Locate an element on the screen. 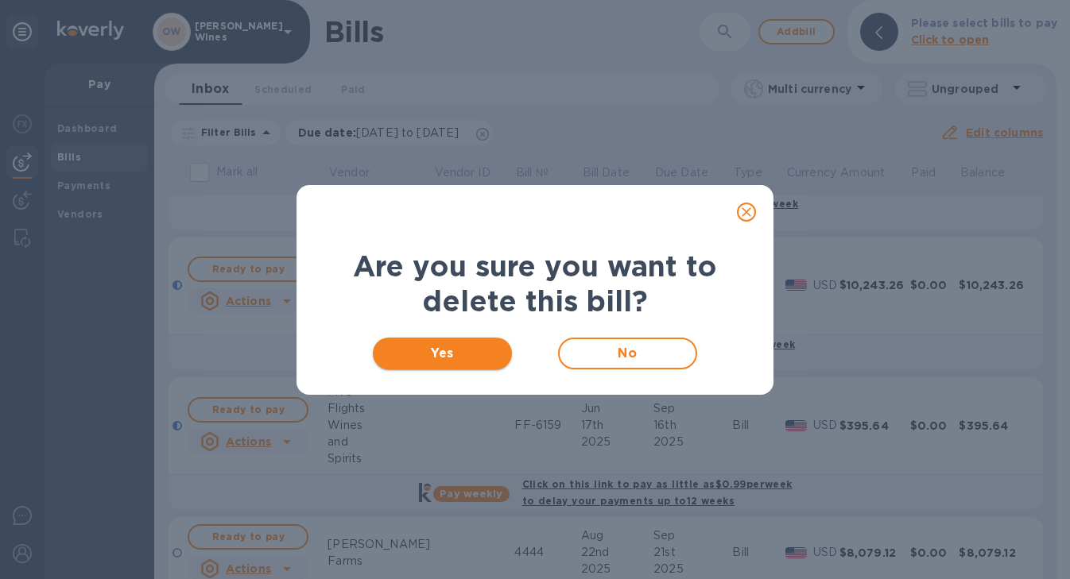 Image resolution: width=1070 pixels, height=579 pixels. button: close is located at coordinates (746, 212).